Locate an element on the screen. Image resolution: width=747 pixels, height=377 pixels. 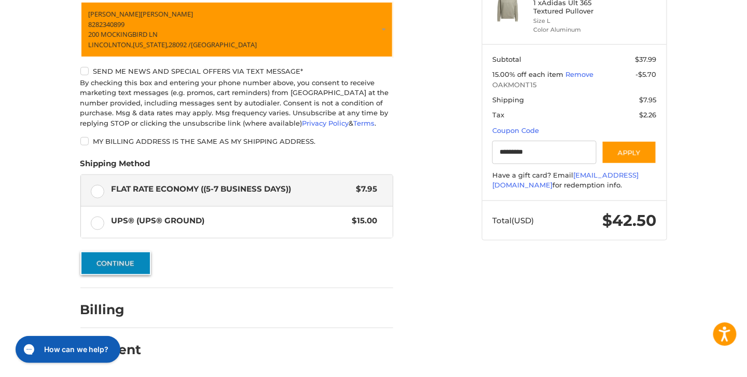
span: 28092 / is located at coordinates (179, 45).